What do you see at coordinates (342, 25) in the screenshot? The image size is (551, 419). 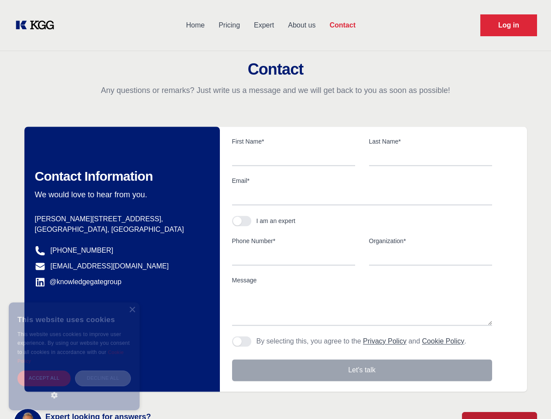 I see `a: Contact` at bounding box center [342, 25].